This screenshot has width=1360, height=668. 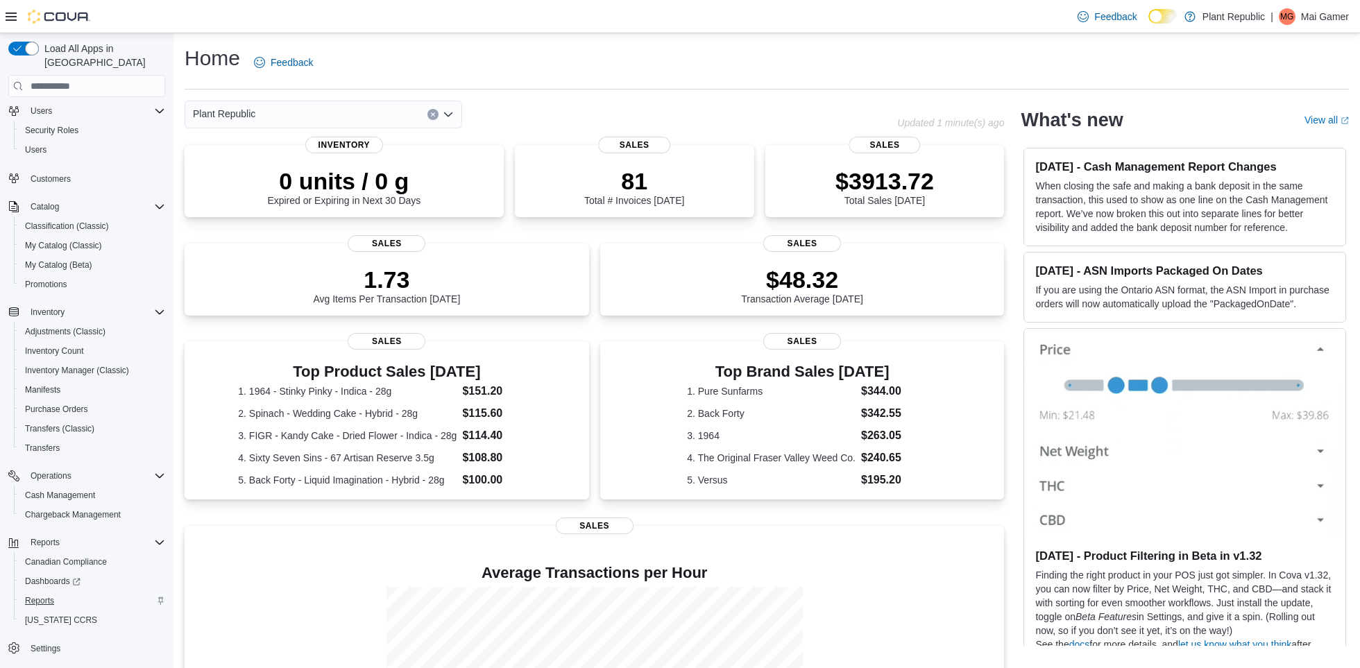 What do you see at coordinates (56, 409) in the screenshot?
I see `a: Purchase Orders` at bounding box center [56, 409].